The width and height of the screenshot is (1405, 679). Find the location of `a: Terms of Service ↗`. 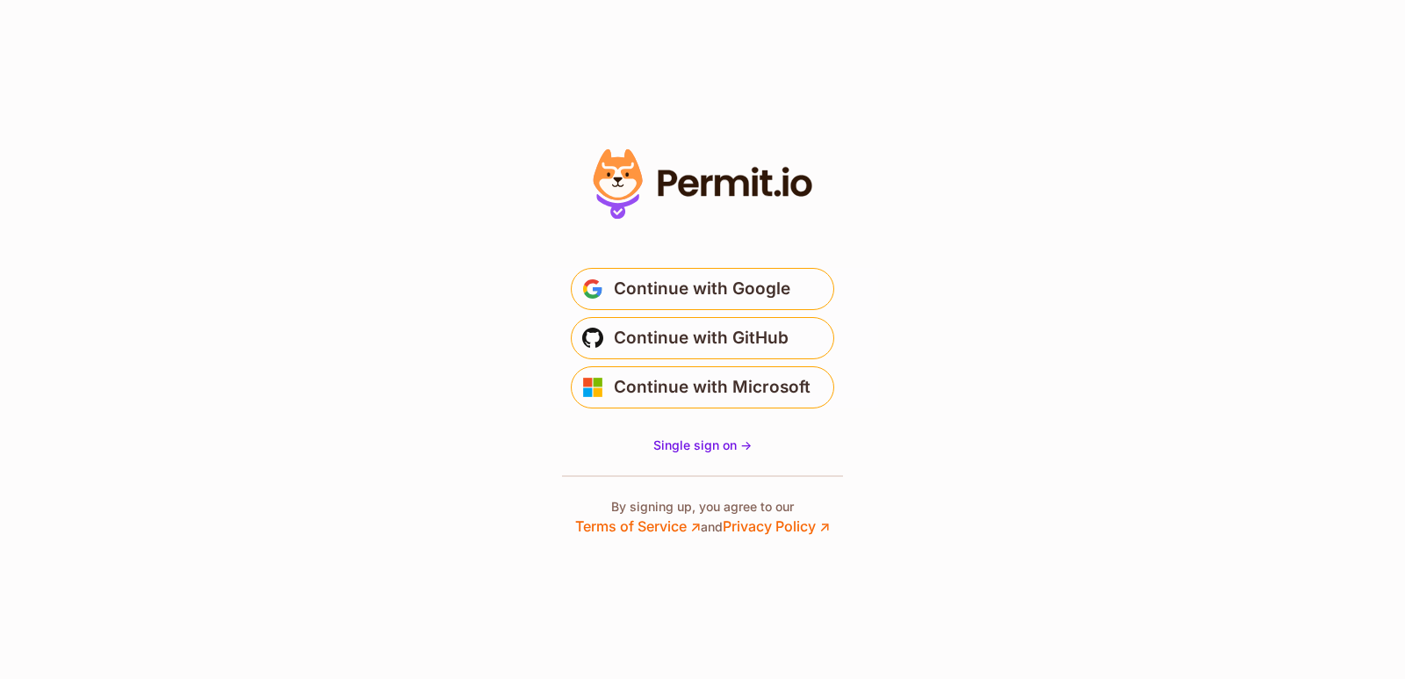

a: Terms of Service ↗ is located at coordinates (638, 526).